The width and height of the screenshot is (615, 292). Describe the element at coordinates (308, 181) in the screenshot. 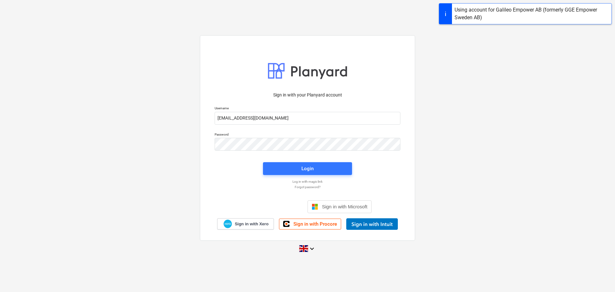

I see `a: Log in with magic link` at that location.